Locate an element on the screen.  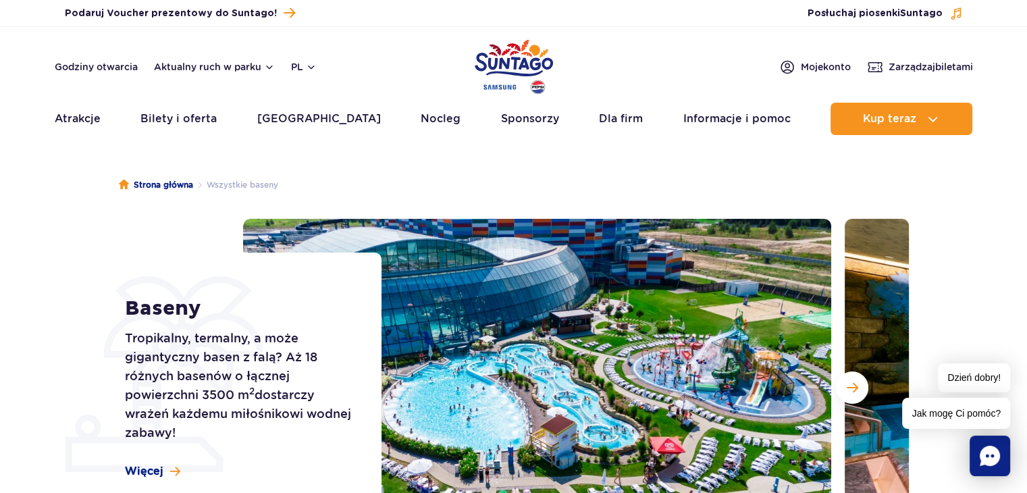
a: Strona główna is located at coordinates (156, 185).